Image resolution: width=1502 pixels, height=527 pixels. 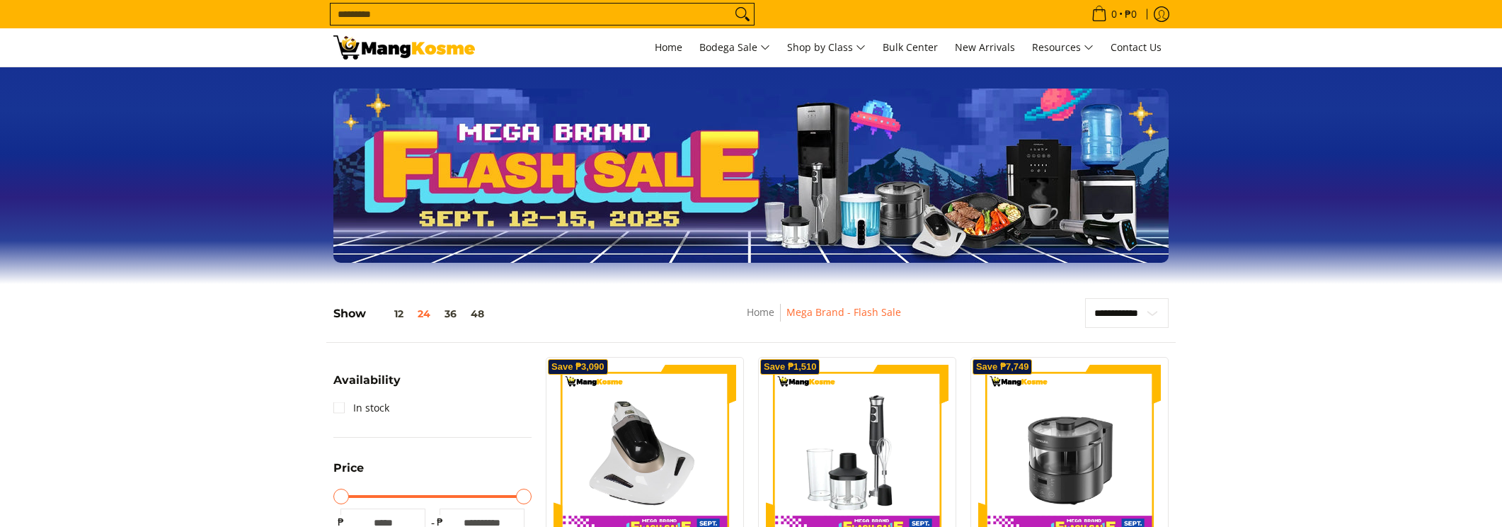 I want to click on a: In stock, so click(x=361, y=408).